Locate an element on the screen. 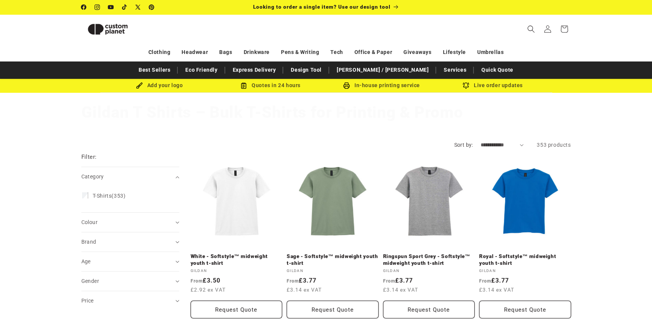 The width and height of the screenshot is (652, 324). span: Age is located at coordinates (86, 261).